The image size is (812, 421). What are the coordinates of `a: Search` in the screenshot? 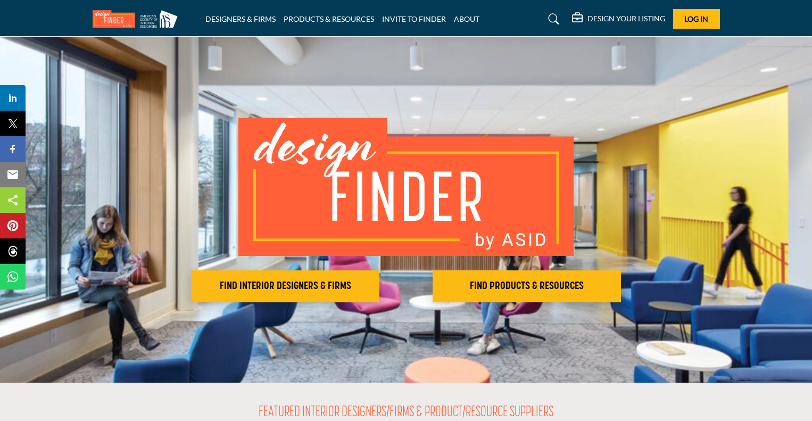 It's located at (552, 19).